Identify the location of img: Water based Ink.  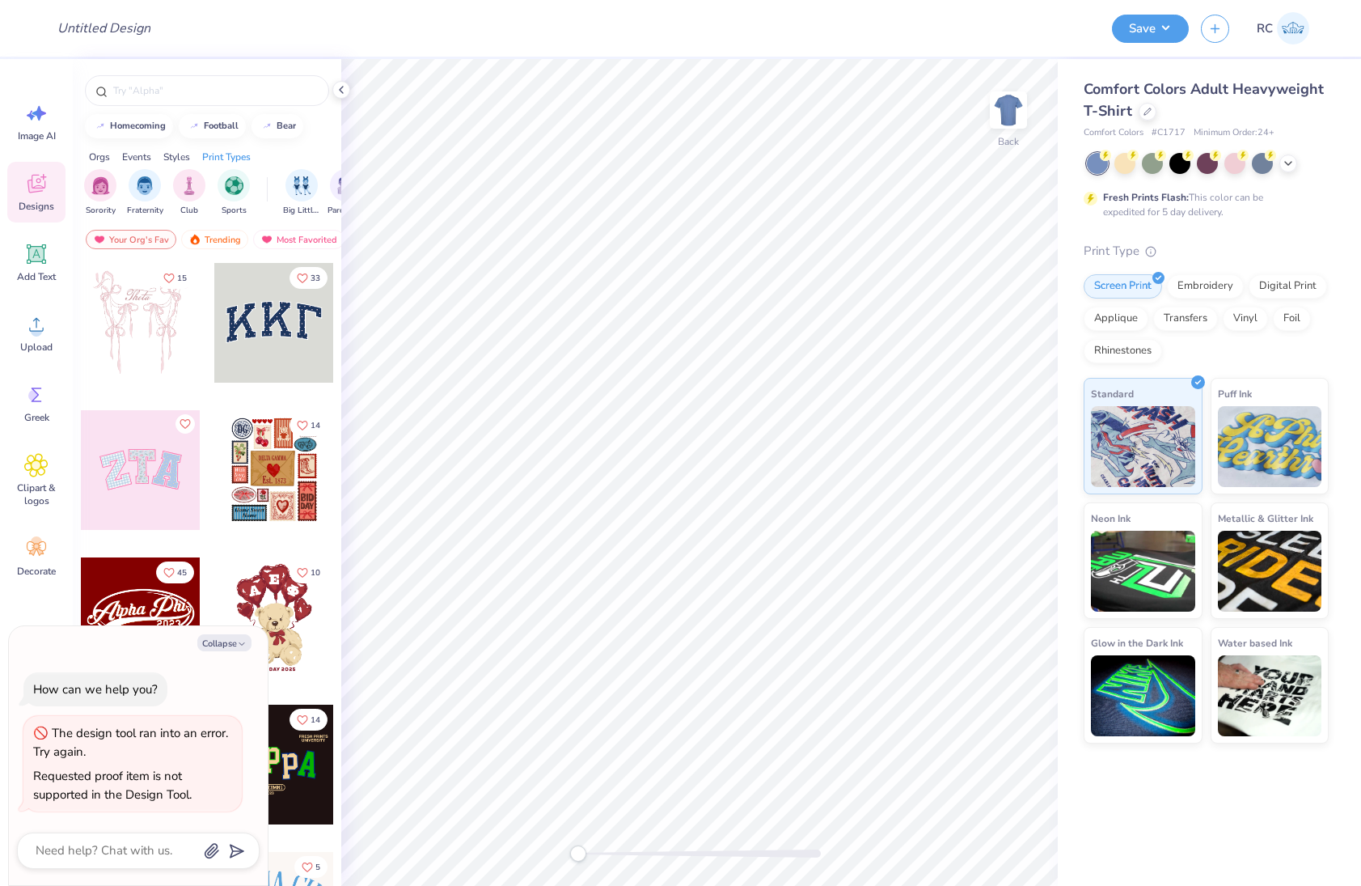
(1270, 696).